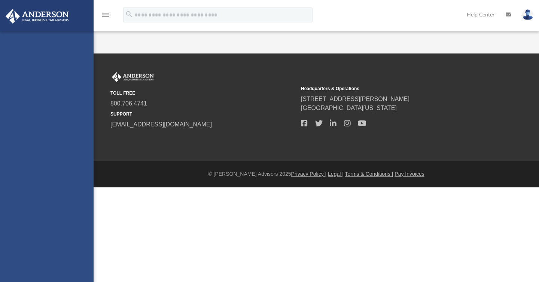 The image size is (539, 282). I want to click on small: SUPPORT, so click(203, 114).